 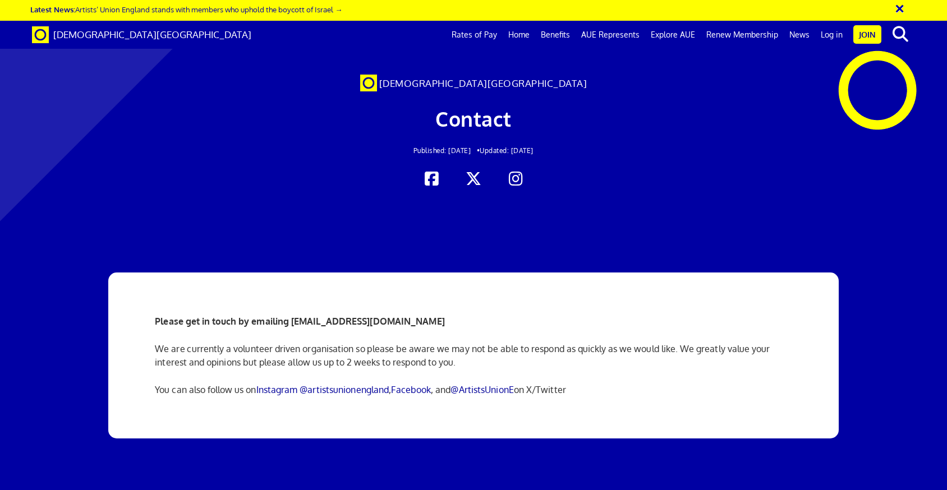 What do you see at coordinates (519, 35) in the screenshot?
I see `a: Home` at bounding box center [519, 35].